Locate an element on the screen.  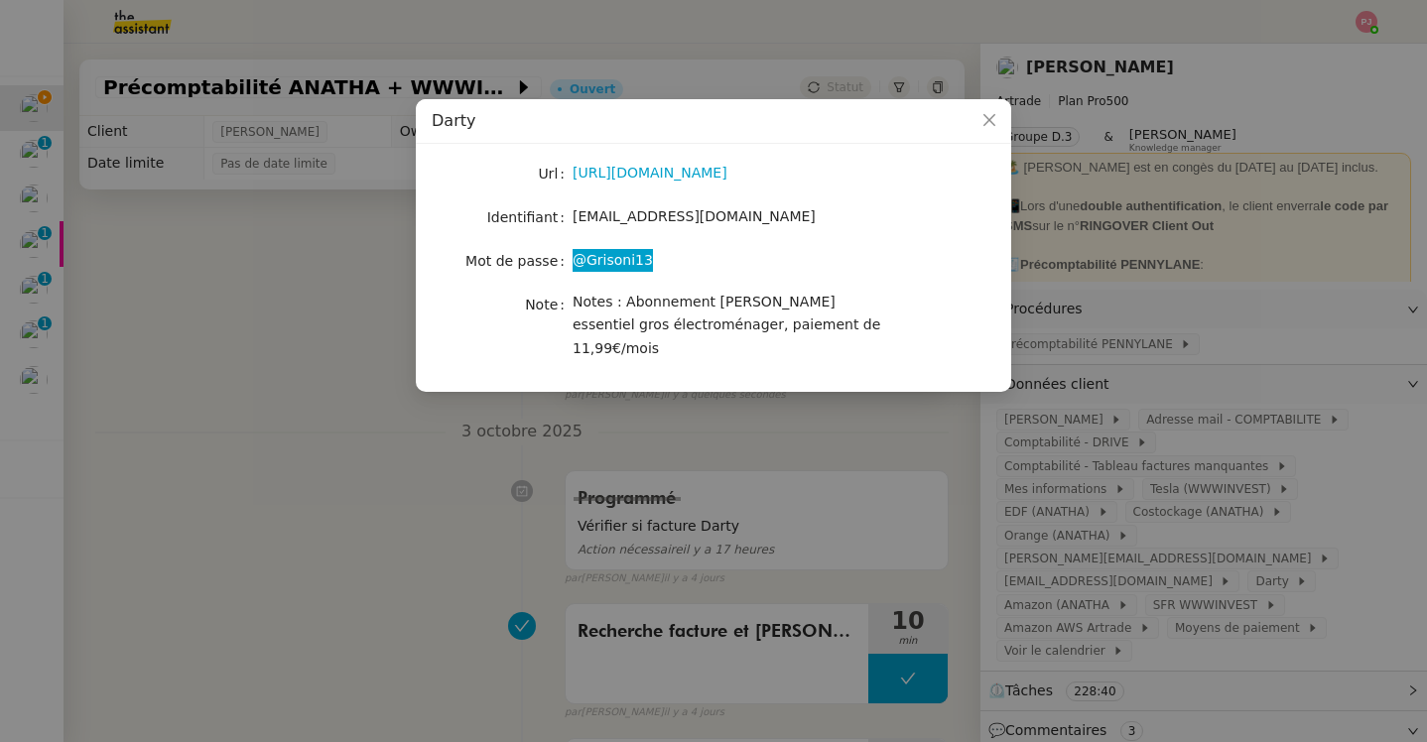
span: Darty is located at coordinates (454, 120).